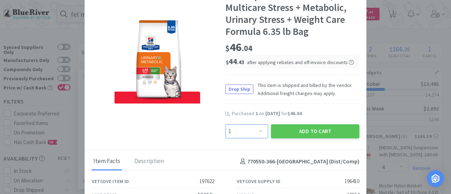 This screenshot has height=194, width=451. What do you see at coordinates (294, 113) in the screenshot?
I see `span: $46.04` at bounding box center [294, 113].